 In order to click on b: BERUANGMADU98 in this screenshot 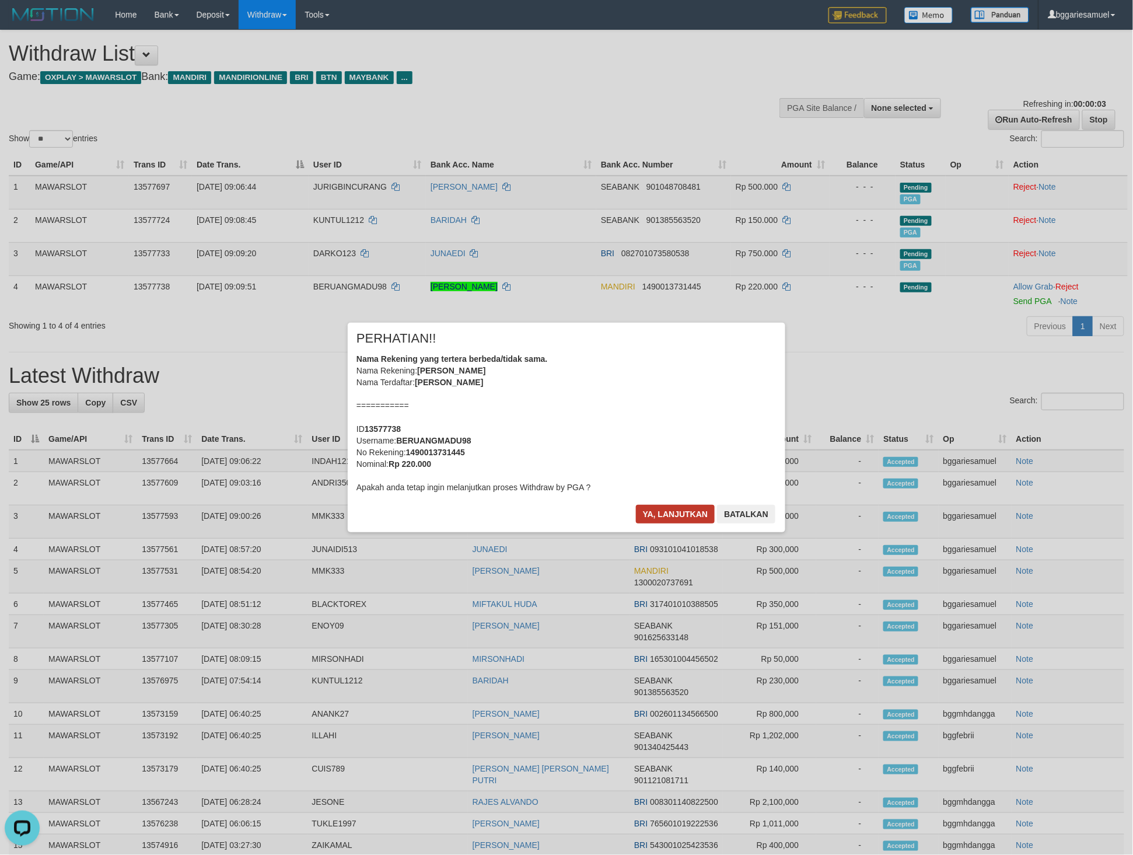, I will do `click(433, 440)`.